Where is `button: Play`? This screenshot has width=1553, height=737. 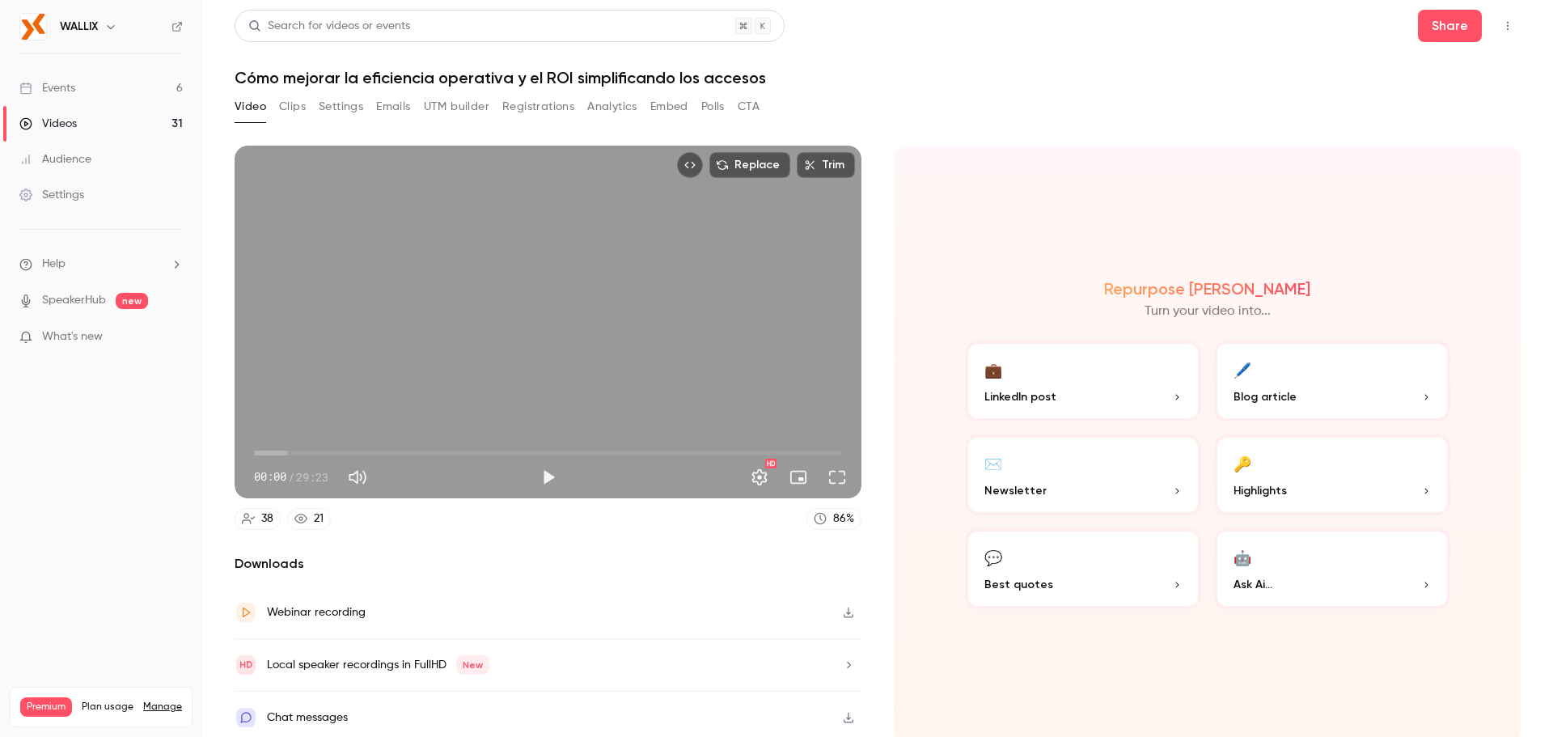
button: Play is located at coordinates (548, 477).